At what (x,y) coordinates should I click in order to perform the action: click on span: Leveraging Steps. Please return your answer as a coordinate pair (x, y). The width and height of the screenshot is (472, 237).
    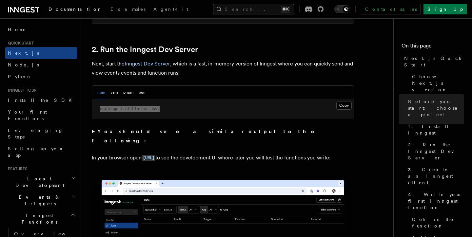
    Looking at the image, I should click on (35, 134).